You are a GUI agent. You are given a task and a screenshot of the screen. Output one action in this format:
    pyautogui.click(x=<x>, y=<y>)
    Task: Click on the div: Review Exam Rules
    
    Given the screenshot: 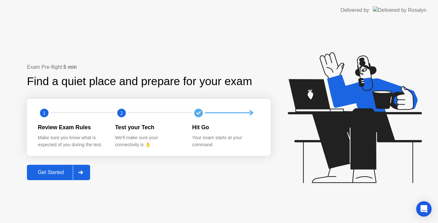 What is the action you would take?
    pyautogui.click(x=71, y=128)
    